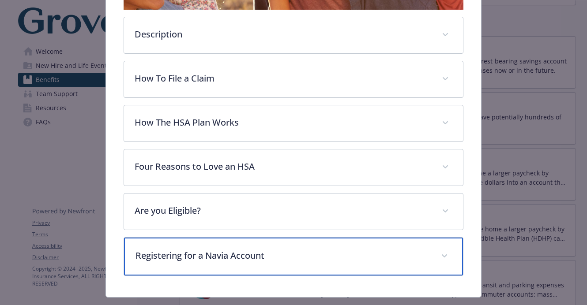 The image size is (587, 305). What do you see at coordinates (282, 167) in the screenshot?
I see `p: Four Reasons to Love an HSA` at bounding box center [282, 167].